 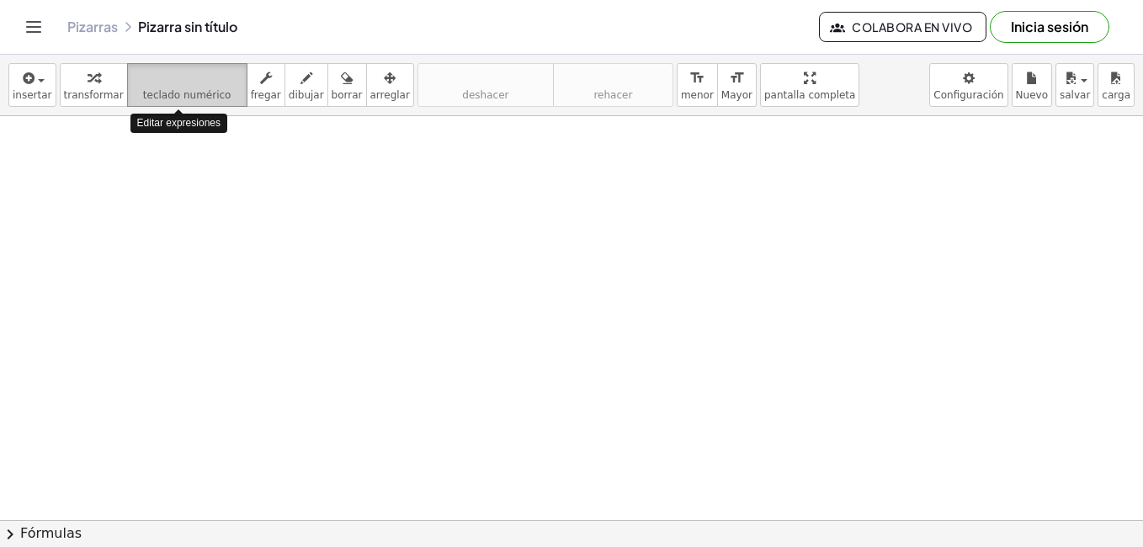 What do you see at coordinates (1074, 85) in the screenshot?
I see `button: salvar` at bounding box center [1074, 85].